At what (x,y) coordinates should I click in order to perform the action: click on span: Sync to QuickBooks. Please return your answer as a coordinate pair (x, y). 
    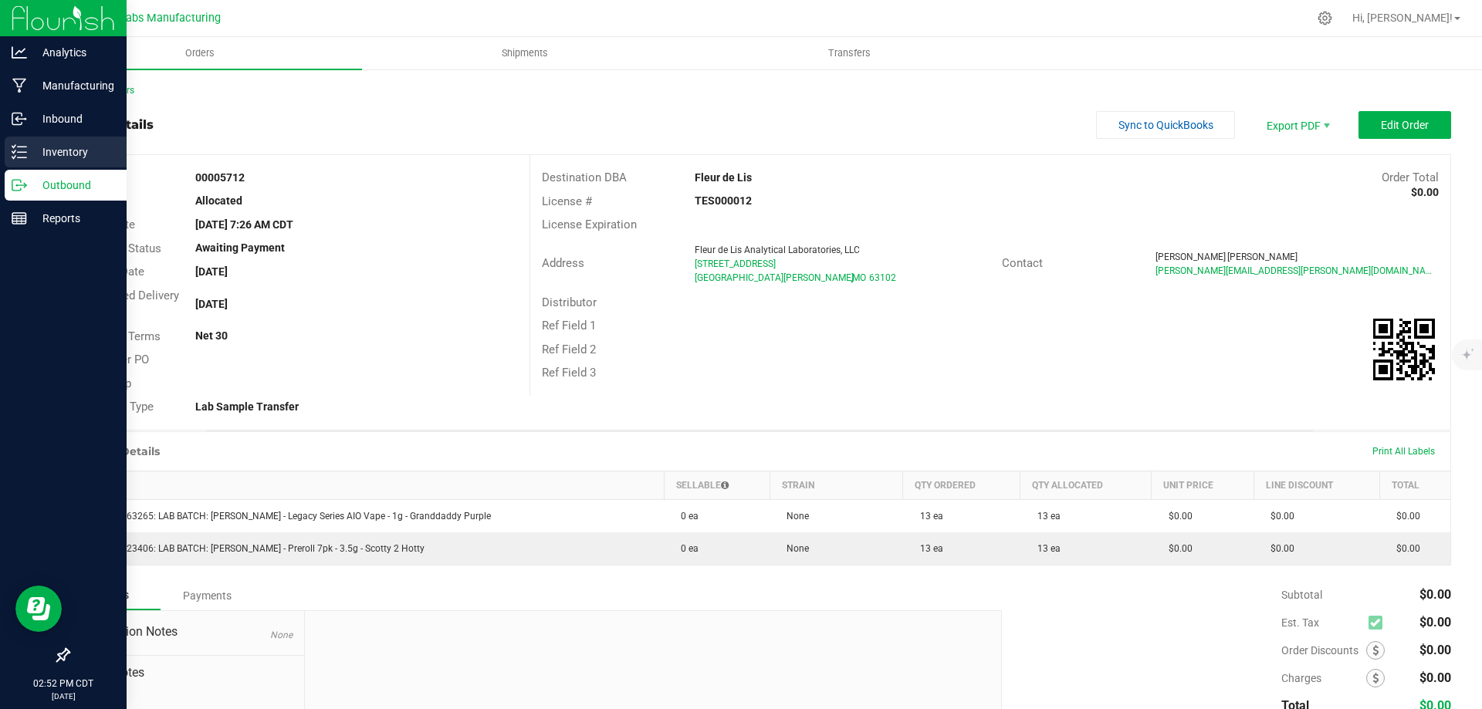
    Looking at the image, I should click on (1165, 125).